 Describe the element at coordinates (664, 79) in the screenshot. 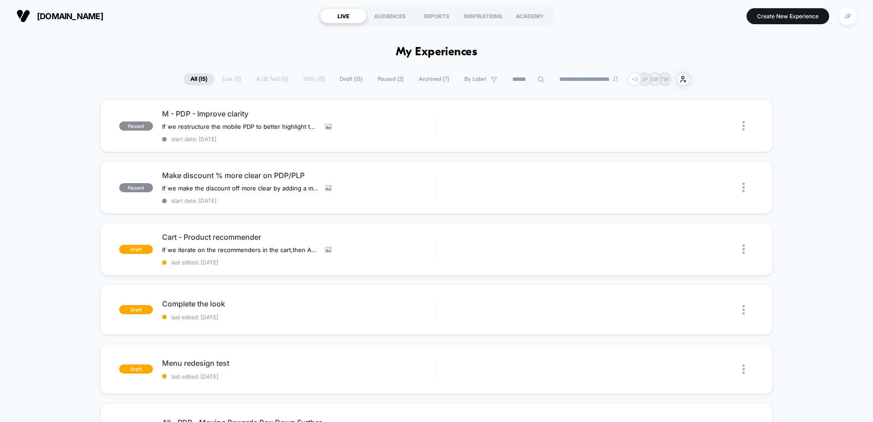

I see `p: ZW` at that location.